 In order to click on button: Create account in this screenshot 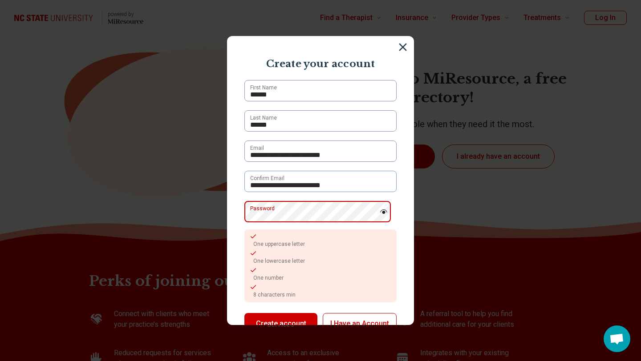, I will do `click(281, 324)`.